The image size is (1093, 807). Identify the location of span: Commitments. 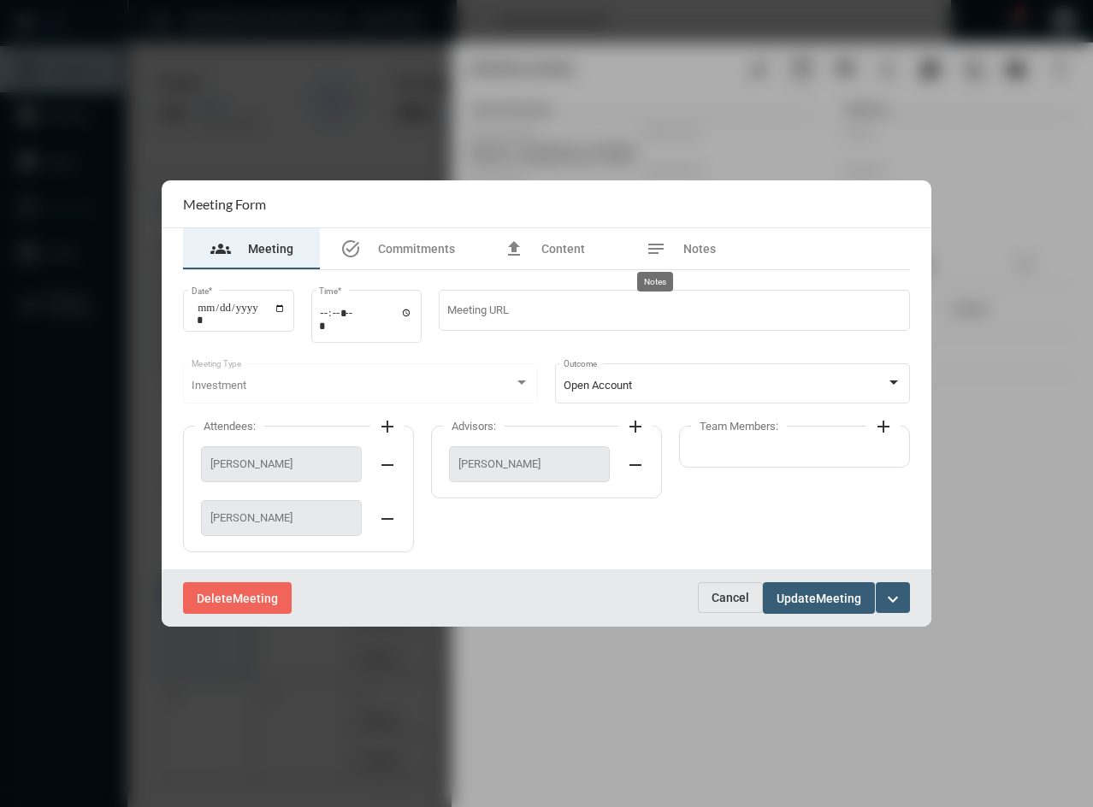
(416, 249).